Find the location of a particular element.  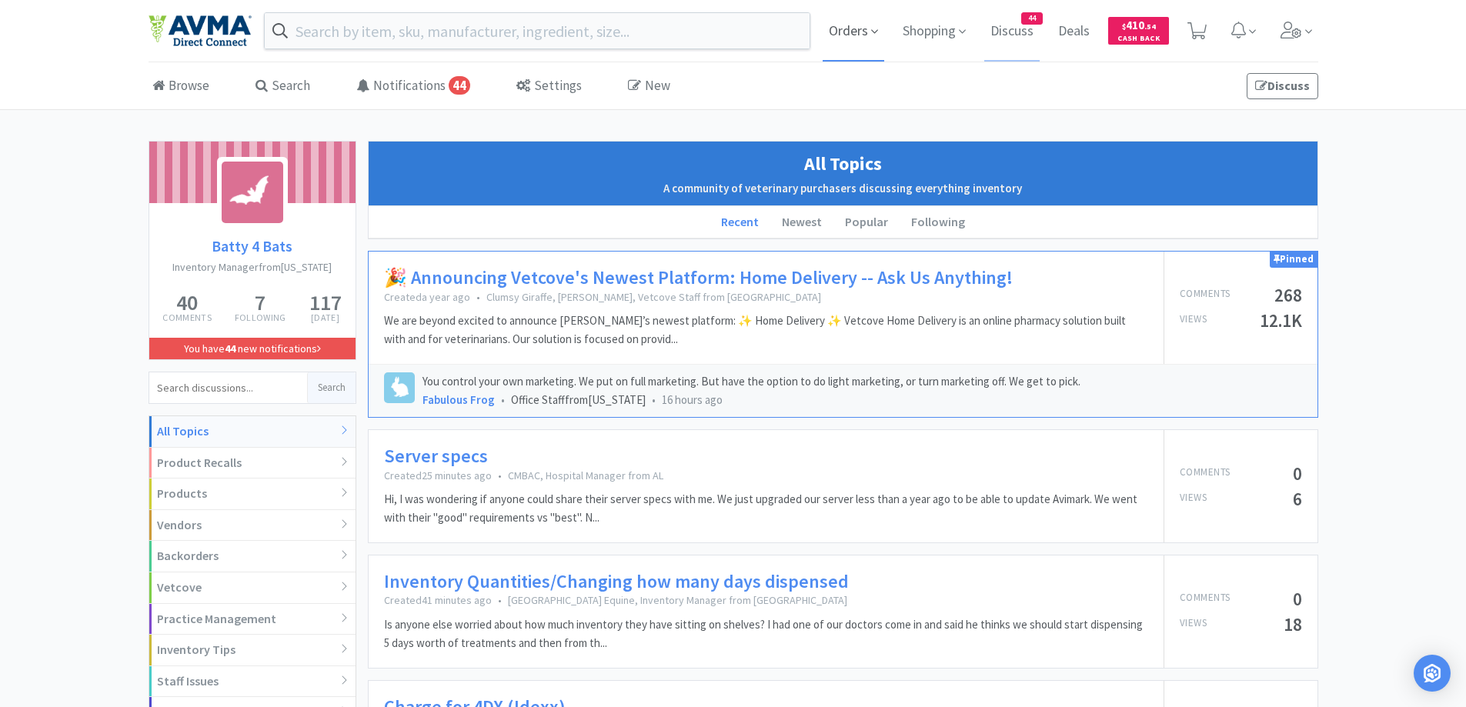

a: Discuss44 is located at coordinates (1012, 32).